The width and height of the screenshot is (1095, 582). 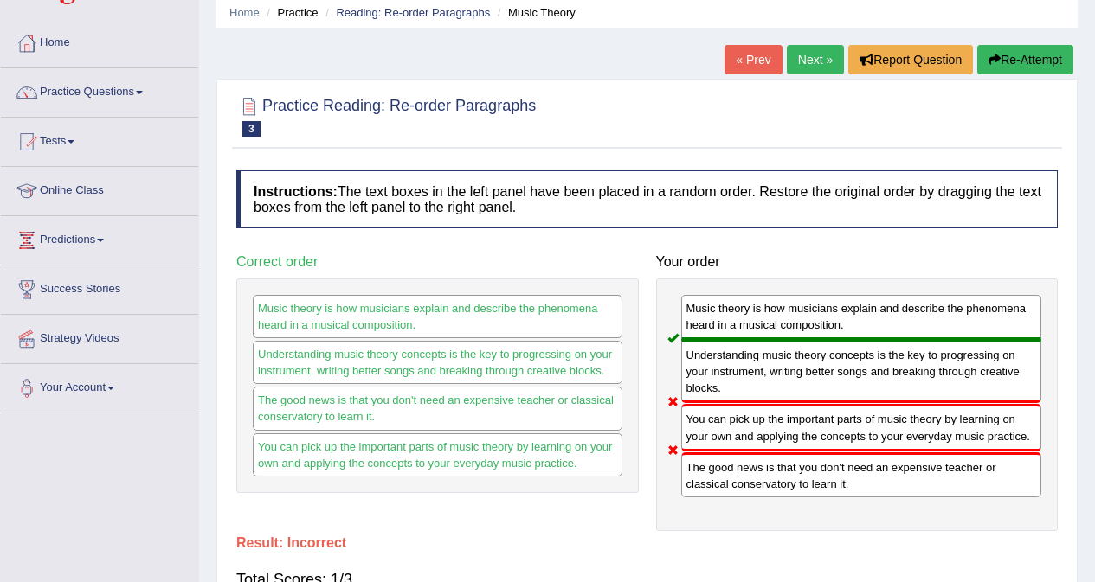 What do you see at coordinates (100, 189) in the screenshot?
I see `a: Online Class` at bounding box center [100, 189].